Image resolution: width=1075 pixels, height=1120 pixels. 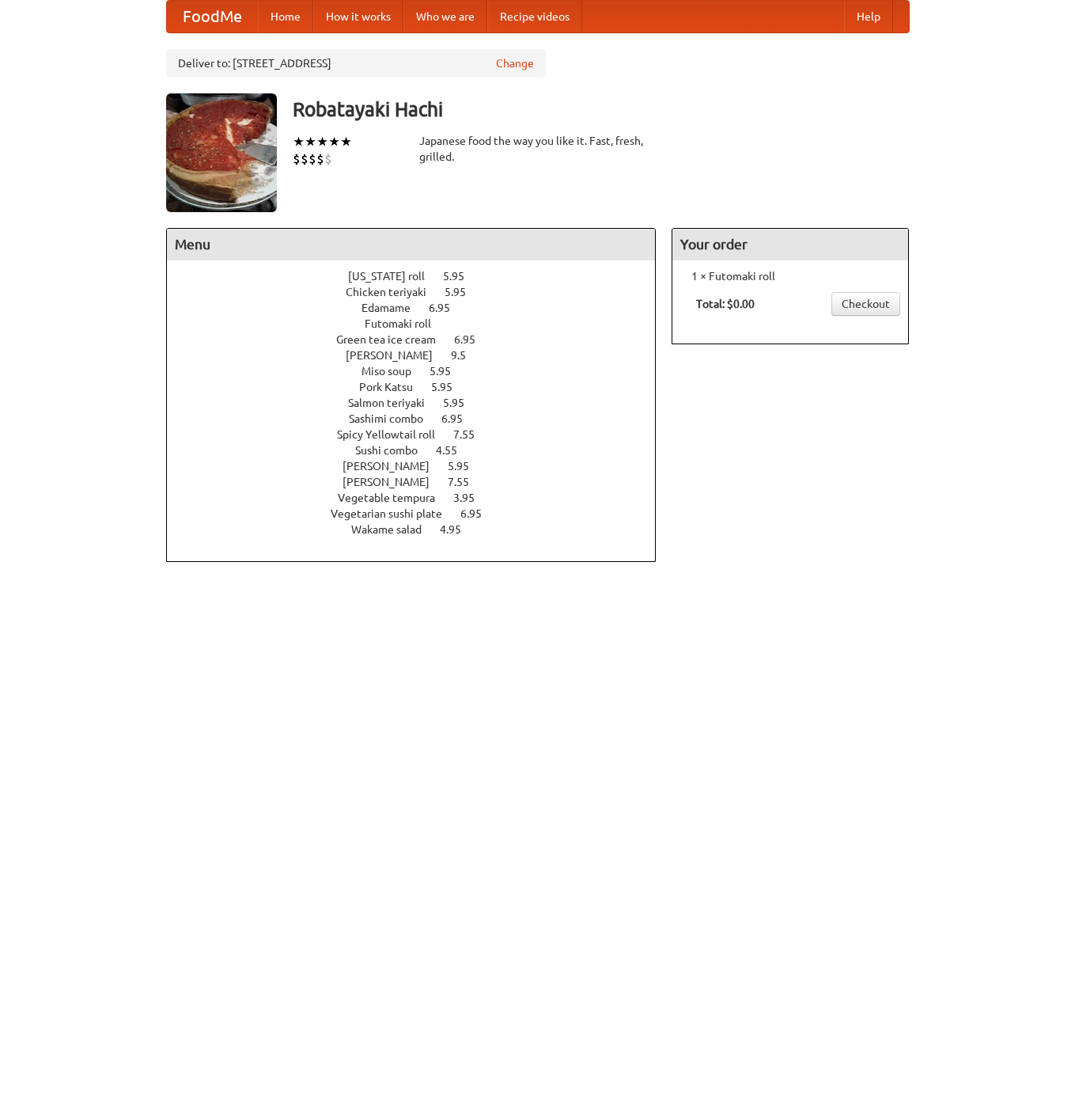 What do you see at coordinates (420, 340) in the screenshot?
I see `a: Green tea ice cream 6.95` at bounding box center [420, 340].